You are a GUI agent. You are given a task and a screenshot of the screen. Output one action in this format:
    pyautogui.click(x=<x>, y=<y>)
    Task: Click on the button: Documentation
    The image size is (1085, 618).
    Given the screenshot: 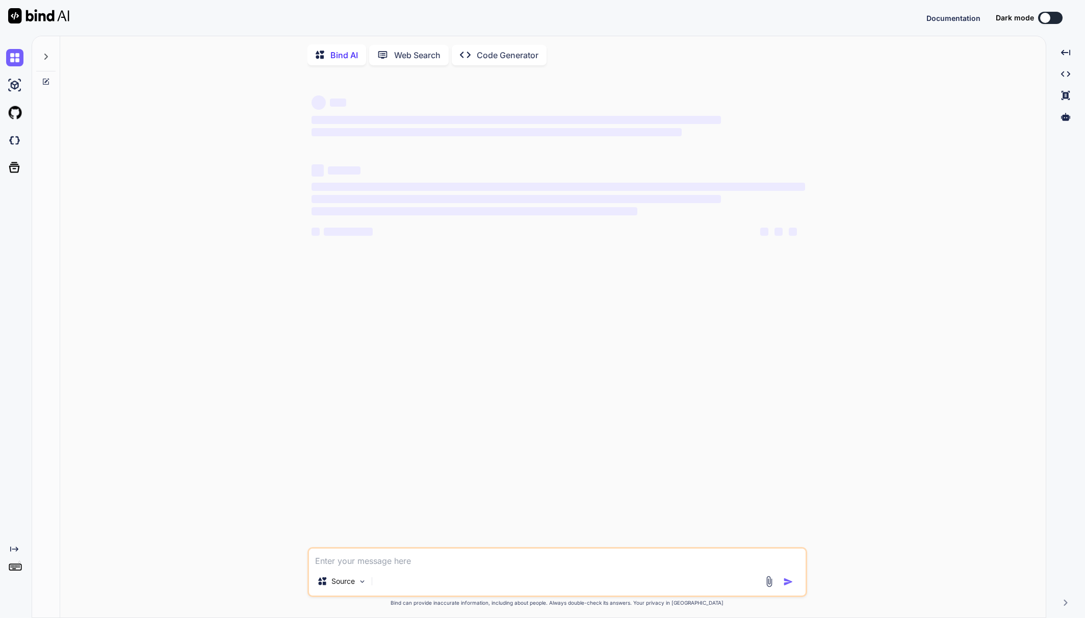 What is the action you would take?
    pyautogui.click(x=954, y=18)
    